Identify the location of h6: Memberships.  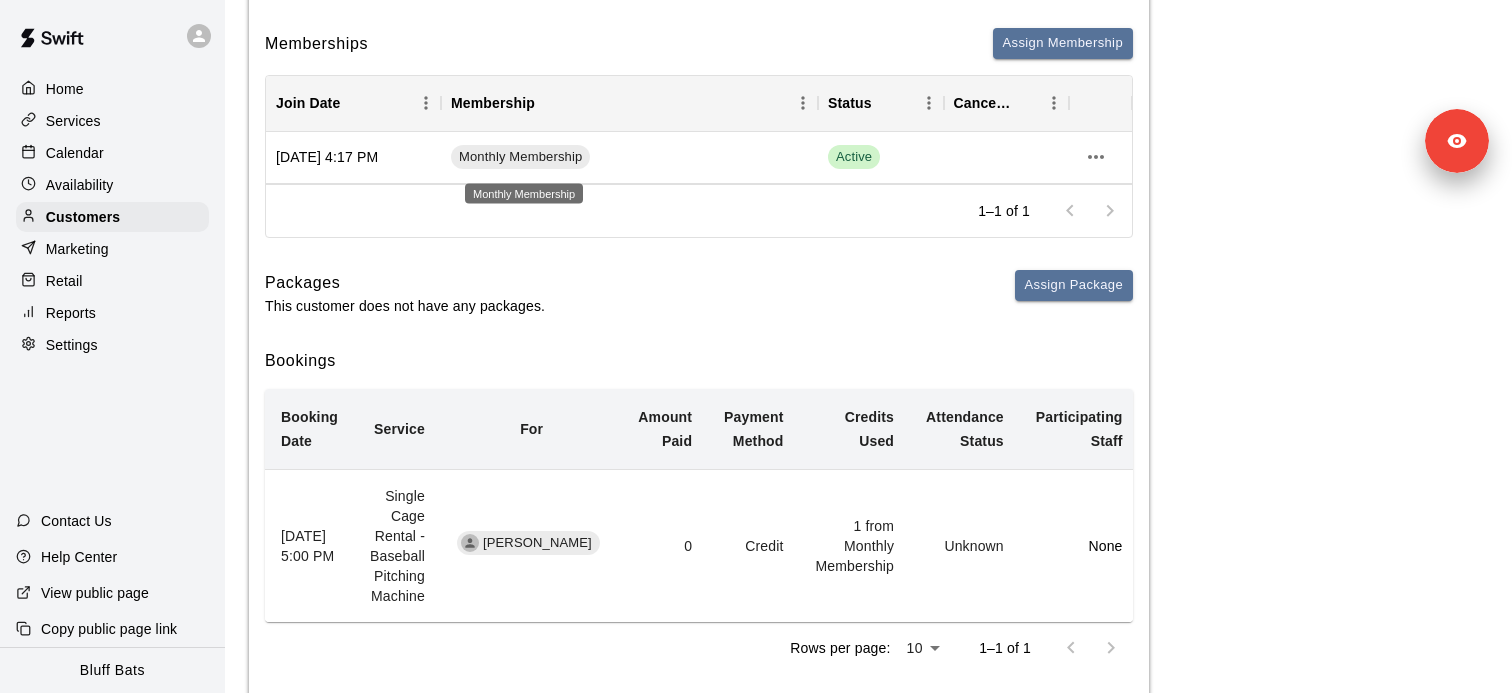
(316, 44).